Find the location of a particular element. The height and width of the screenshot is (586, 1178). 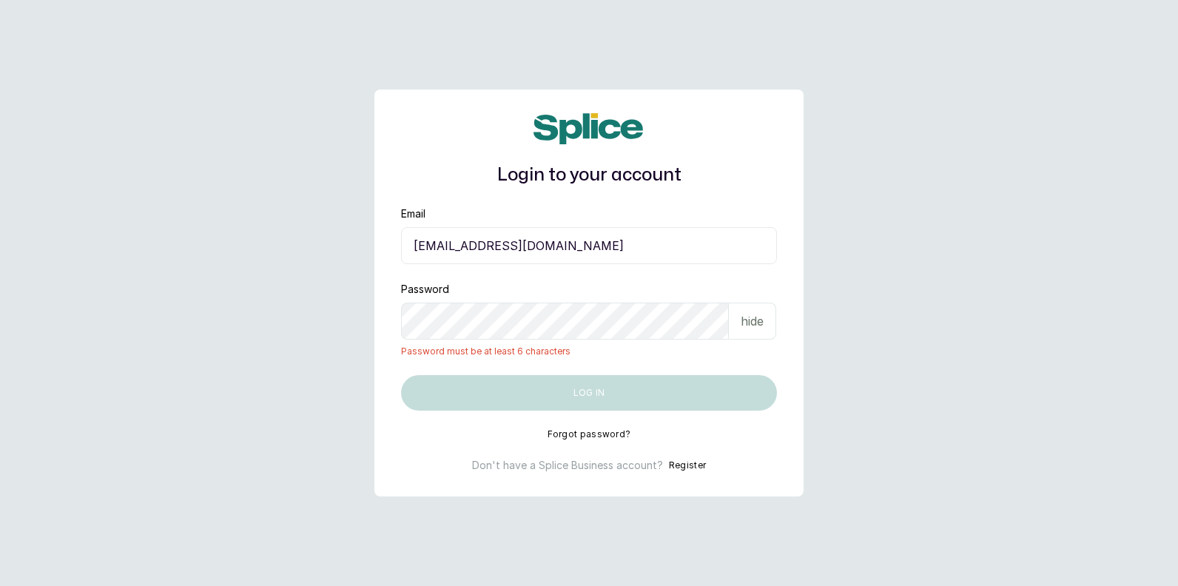

label: Password is located at coordinates (425, 289).